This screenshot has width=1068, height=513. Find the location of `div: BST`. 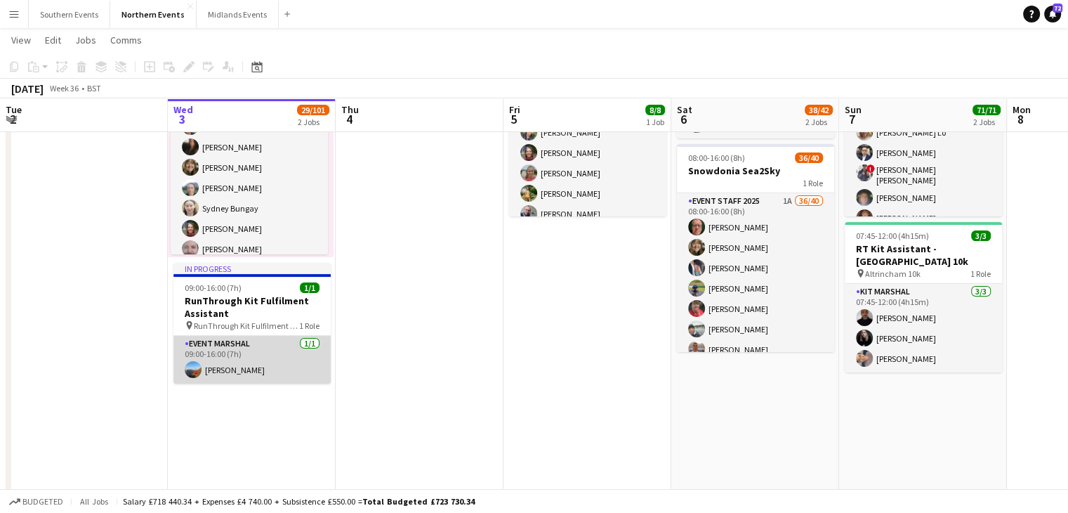

div: BST is located at coordinates (94, 88).